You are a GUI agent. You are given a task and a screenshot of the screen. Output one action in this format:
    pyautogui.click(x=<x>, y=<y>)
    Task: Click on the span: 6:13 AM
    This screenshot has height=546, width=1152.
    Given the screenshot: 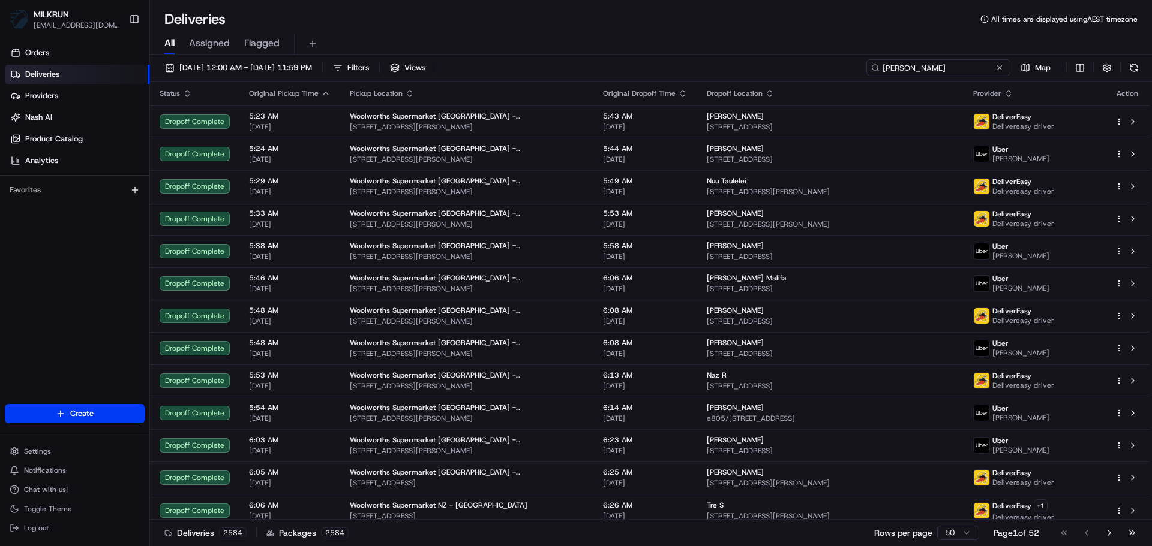 What is the action you would take?
    pyautogui.click(x=645, y=375)
    